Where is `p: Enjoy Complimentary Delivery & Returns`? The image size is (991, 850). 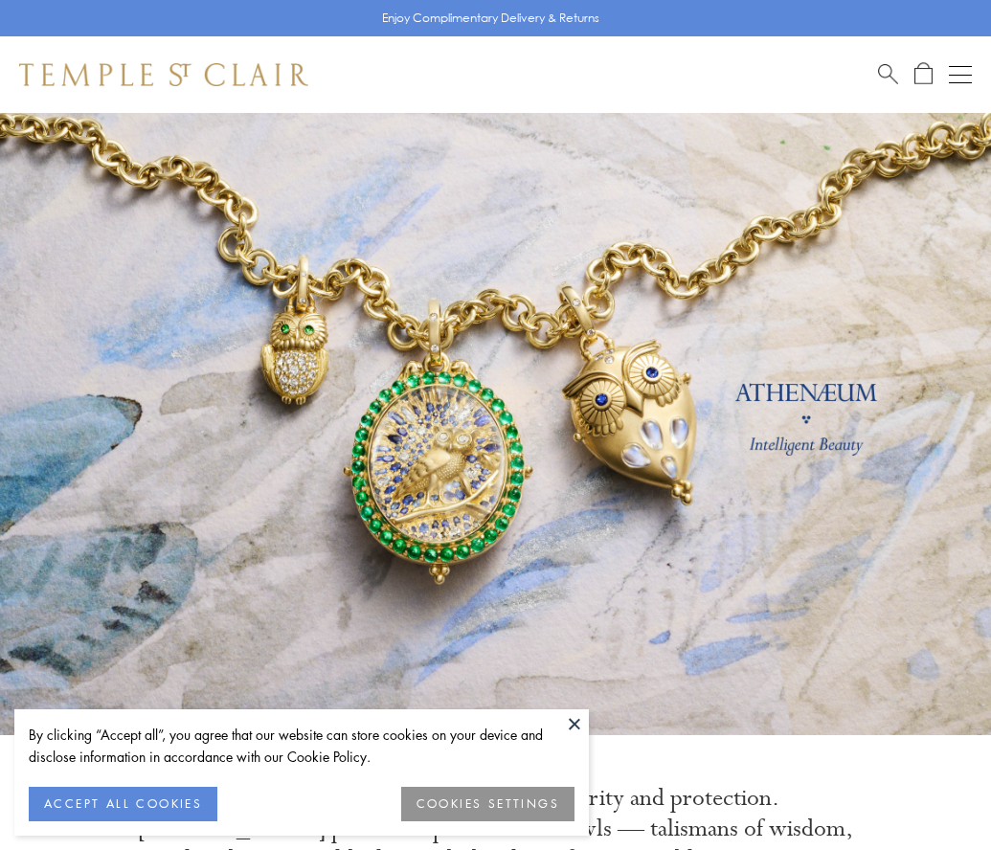
p: Enjoy Complimentary Delivery & Returns is located at coordinates (490, 18).